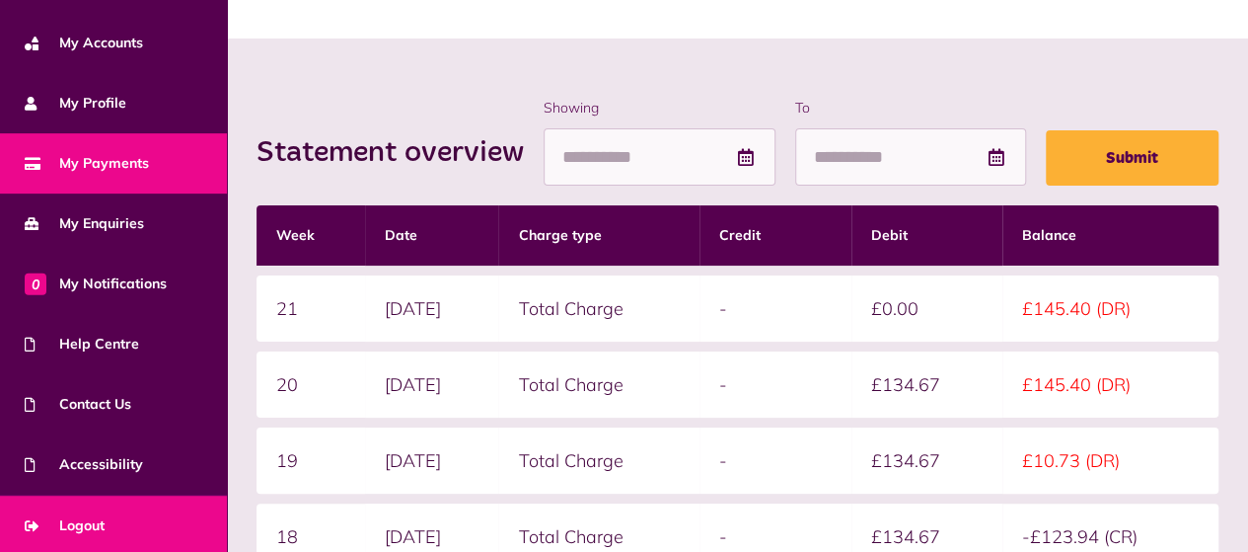  I want to click on span: My Payments, so click(87, 163).